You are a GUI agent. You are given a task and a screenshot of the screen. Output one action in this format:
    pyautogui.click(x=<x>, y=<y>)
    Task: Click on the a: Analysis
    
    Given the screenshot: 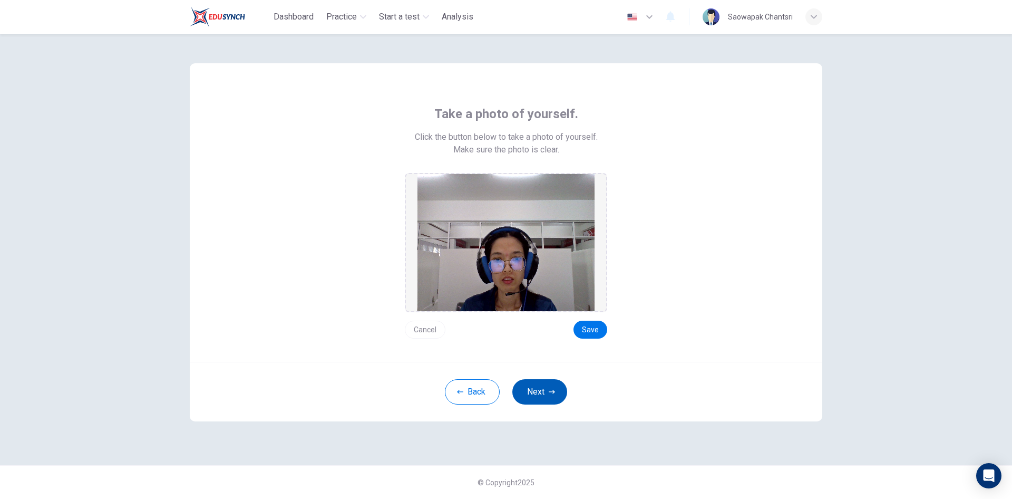 What is the action you would take?
    pyautogui.click(x=457, y=17)
    